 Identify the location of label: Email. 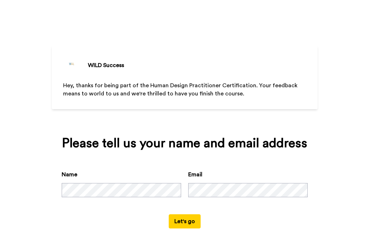
(196, 175).